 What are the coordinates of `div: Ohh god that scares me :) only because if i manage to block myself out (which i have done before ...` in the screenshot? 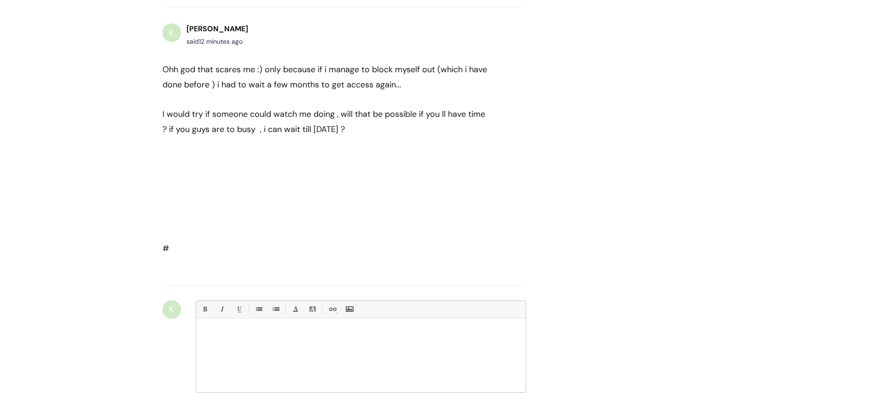 It's located at (328, 77).